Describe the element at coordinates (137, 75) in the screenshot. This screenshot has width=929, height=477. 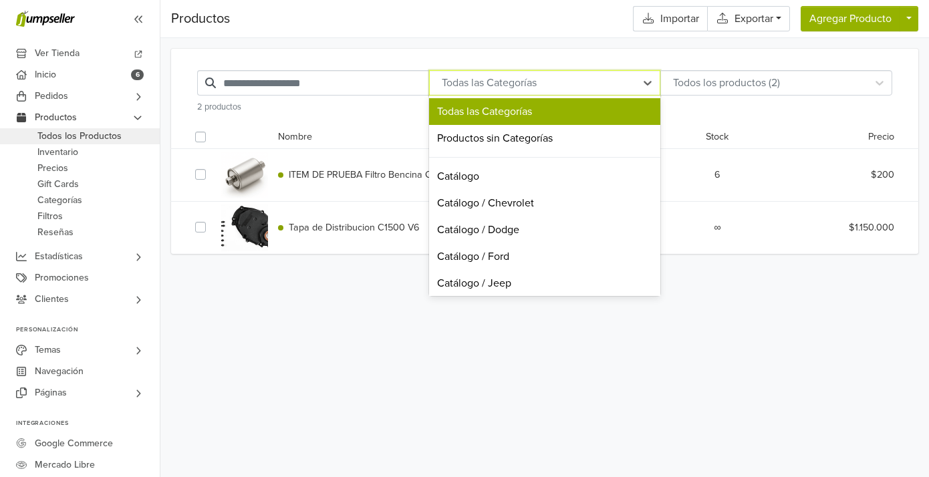
I see `span: 6` at that location.